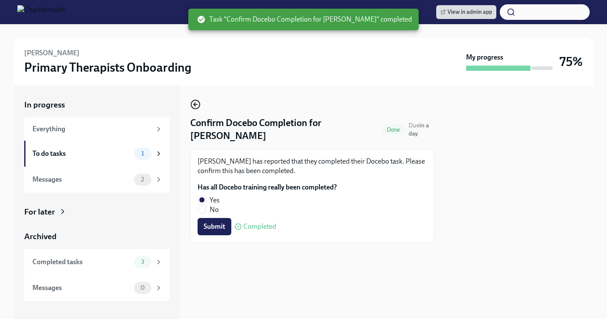  What do you see at coordinates (81, 262) in the screenshot?
I see `div: Completed tasks` at bounding box center [81, 262].